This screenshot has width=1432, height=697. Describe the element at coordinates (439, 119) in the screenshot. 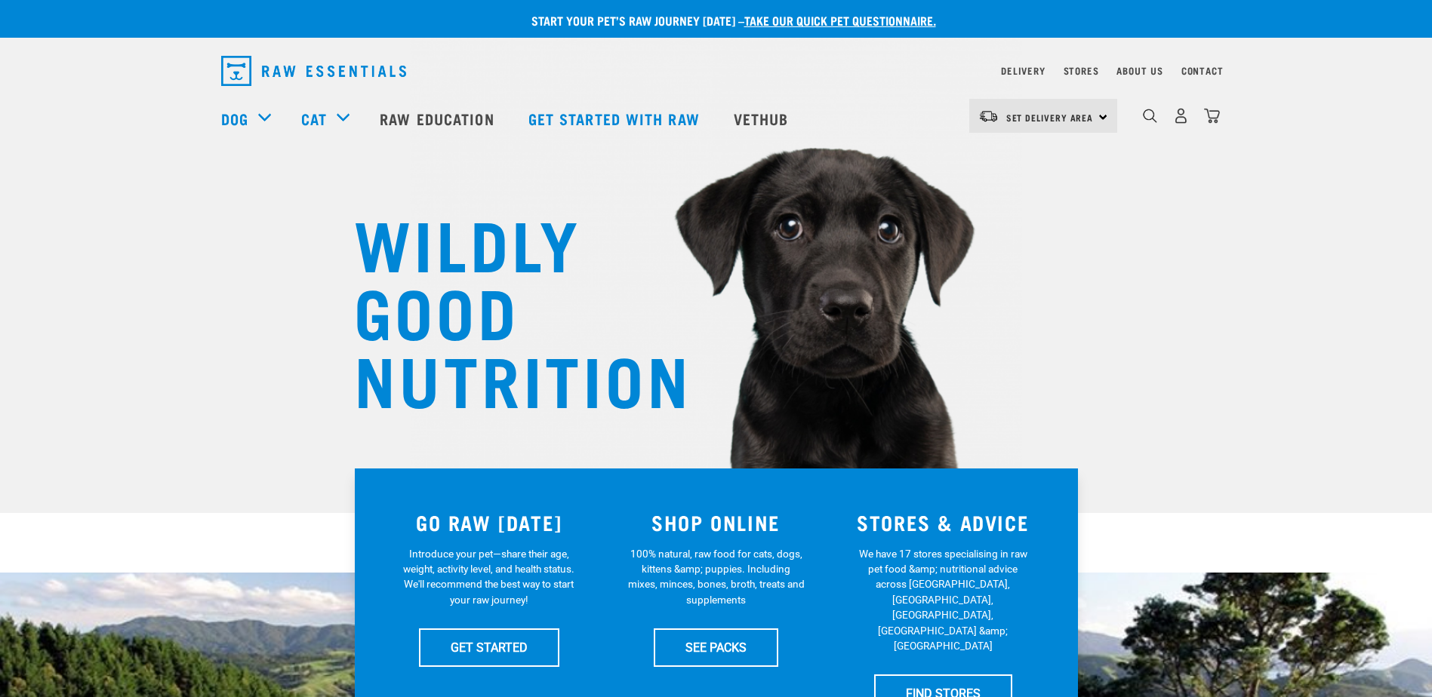

I see `a: Raw Education` at that location.